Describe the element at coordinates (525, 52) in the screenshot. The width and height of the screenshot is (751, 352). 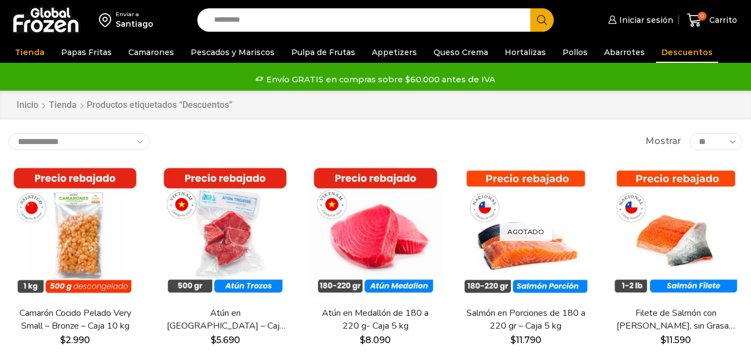
I see `a: Hortalizas` at that location.